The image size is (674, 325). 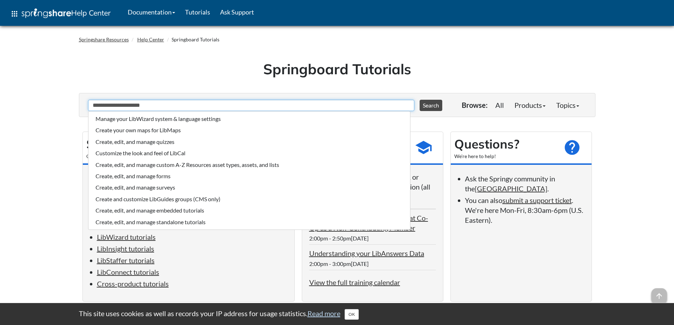 I want to click on h1: Springboard Tutorials, so click(x=337, y=69).